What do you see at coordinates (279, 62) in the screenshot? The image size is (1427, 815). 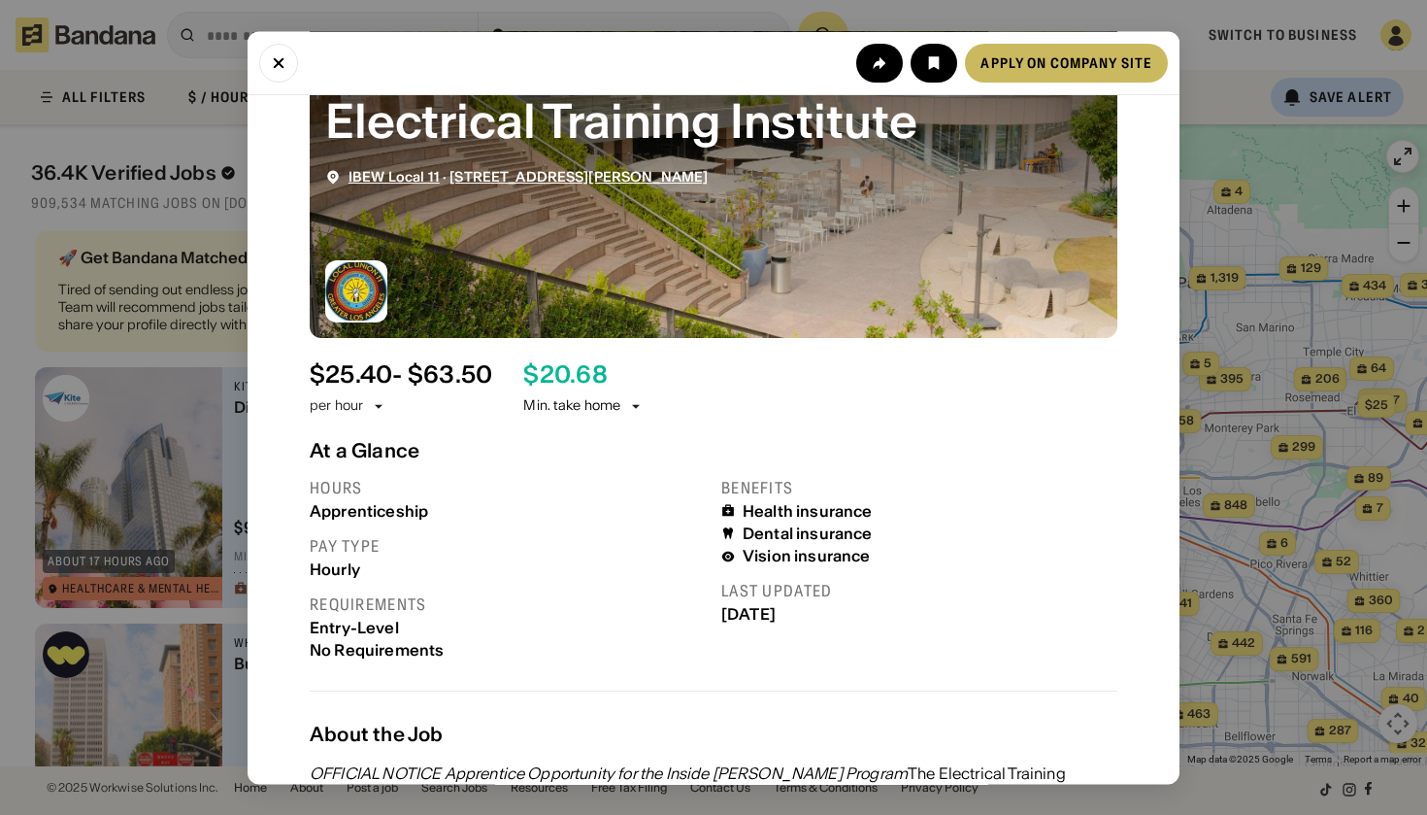 I see `button: Close` at bounding box center [279, 62].